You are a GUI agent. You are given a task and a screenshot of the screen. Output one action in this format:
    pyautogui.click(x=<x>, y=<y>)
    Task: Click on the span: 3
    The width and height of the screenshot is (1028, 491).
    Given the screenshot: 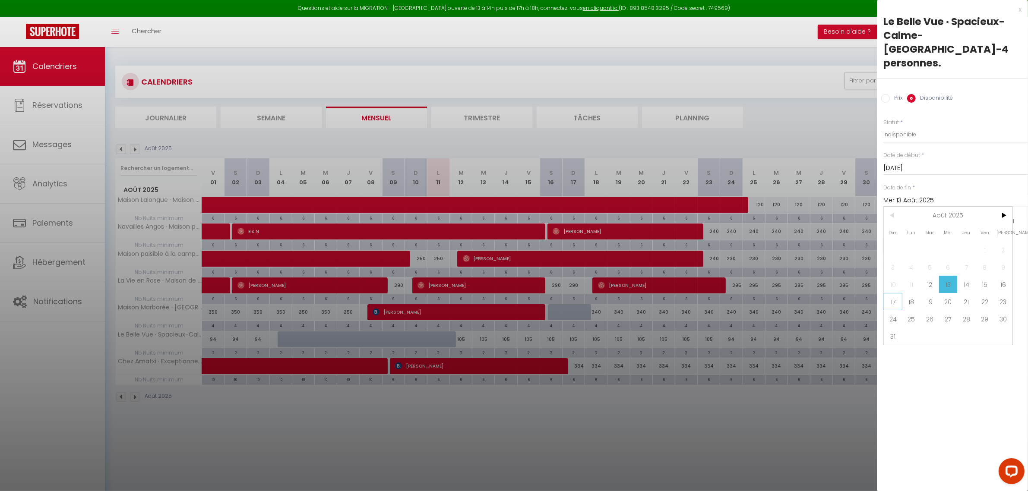 What is the action you would take?
    pyautogui.click(x=893, y=267)
    